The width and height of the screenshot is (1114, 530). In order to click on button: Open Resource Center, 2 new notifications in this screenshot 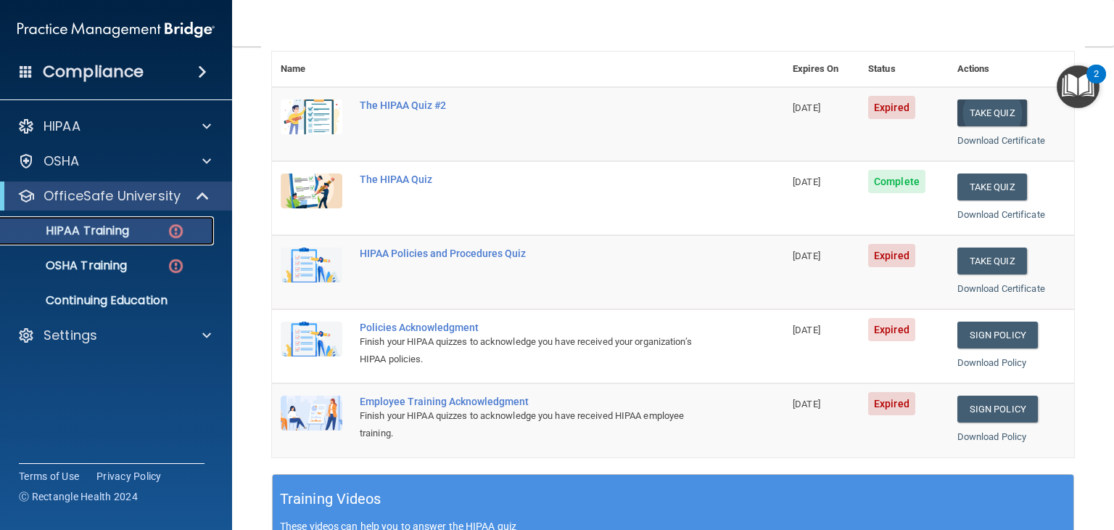, I will do `click(1078, 86)`.